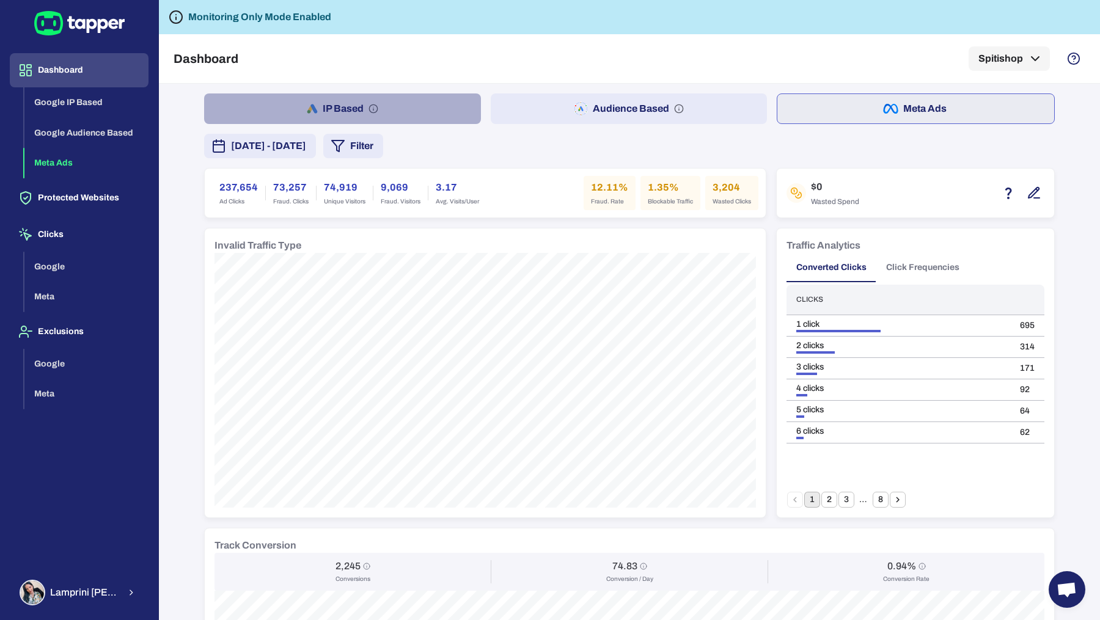  What do you see at coordinates (176, 17) in the screenshot?
I see `svg: Tapper is not blocking any fraudulent activity for this domain` at bounding box center [176, 17].